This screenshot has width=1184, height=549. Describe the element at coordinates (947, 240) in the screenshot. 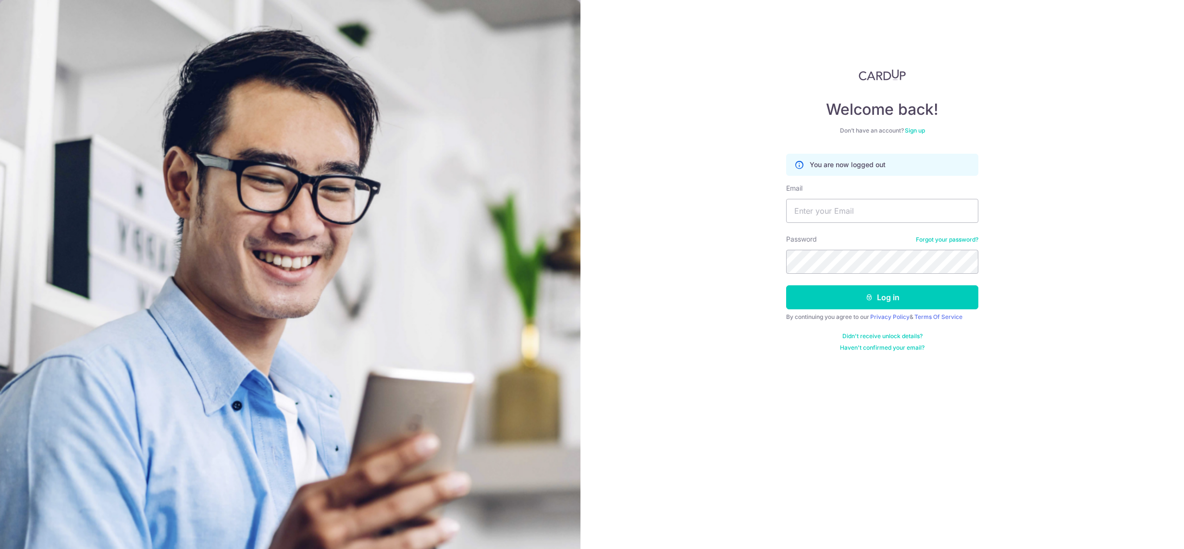

I see `a: Forgot your password?` at that location.